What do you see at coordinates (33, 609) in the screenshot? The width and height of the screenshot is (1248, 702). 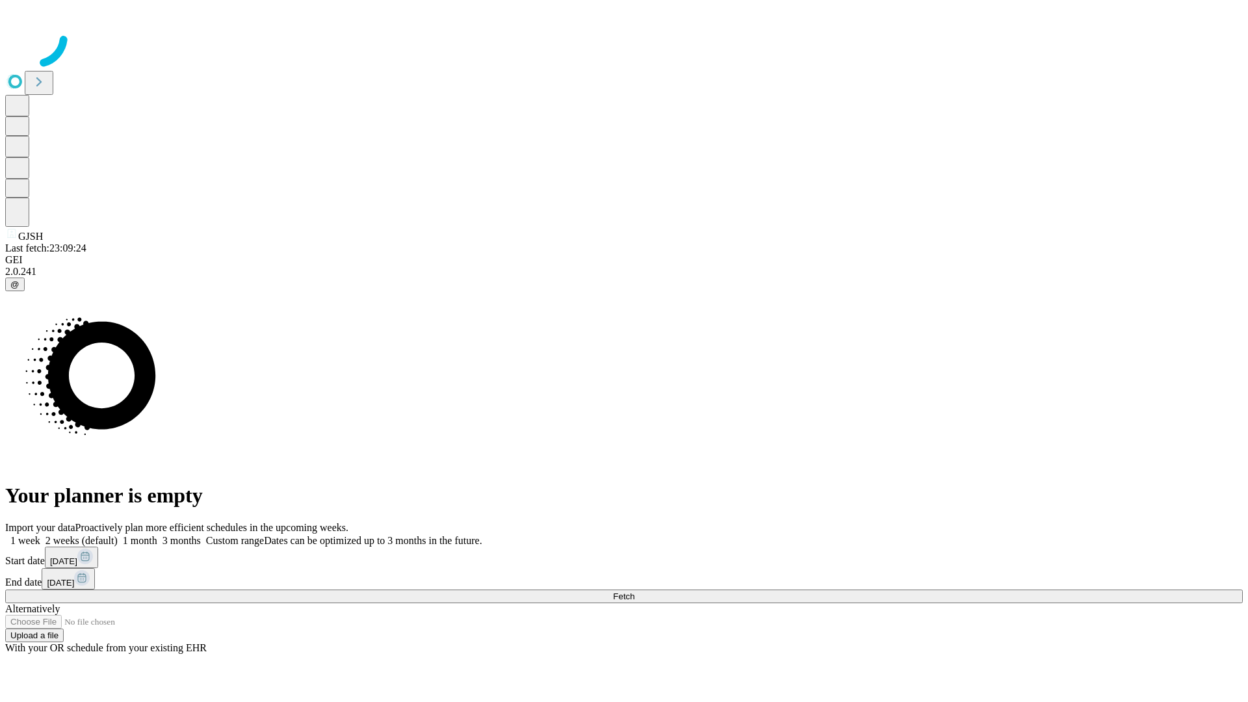 I see `span: Alternatively` at bounding box center [33, 609].